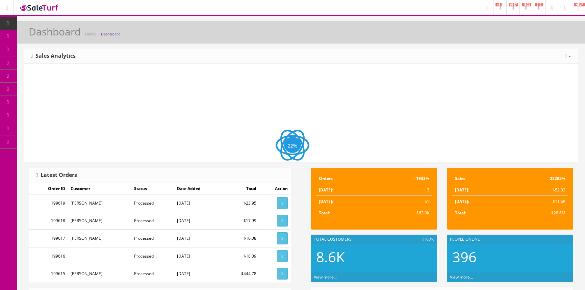 This screenshot has width=585, height=290. What do you see at coordinates (48, 256) in the screenshot?
I see `td: 199616` at bounding box center [48, 256].